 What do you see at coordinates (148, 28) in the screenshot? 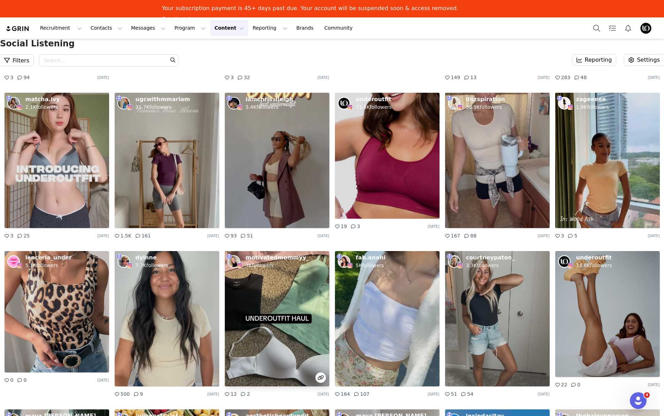
I see `button: Messages` at bounding box center [148, 28].